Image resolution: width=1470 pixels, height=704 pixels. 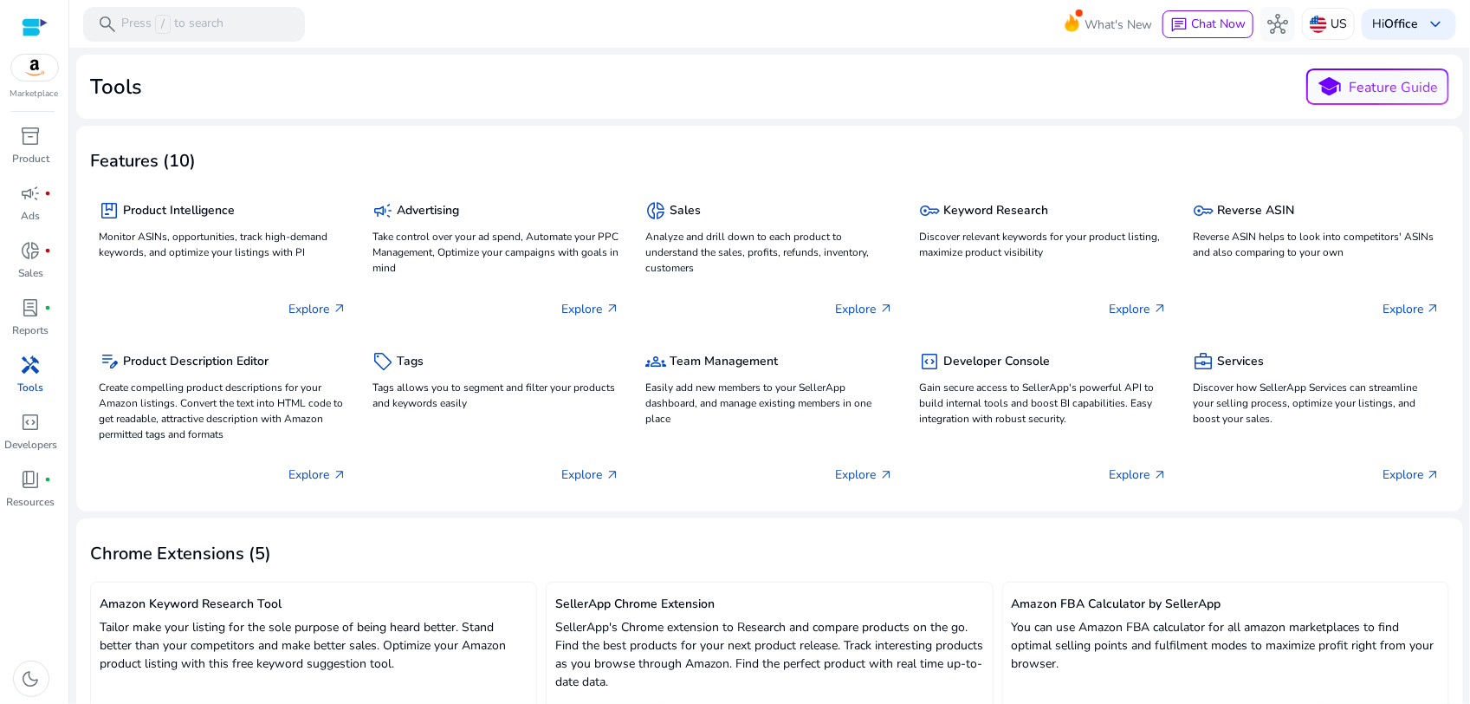 What do you see at coordinates (1043, 244) in the screenshot?
I see `p: Discover relevant keywords for your product listing, maximize product visibility` at bounding box center [1043, 244].